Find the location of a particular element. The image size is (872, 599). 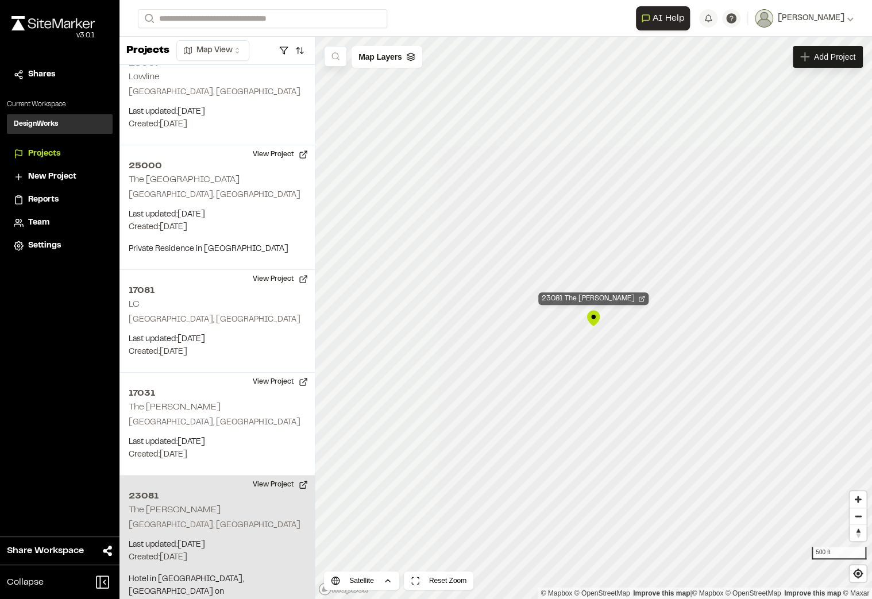

a: Shares is located at coordinates (60, 75).